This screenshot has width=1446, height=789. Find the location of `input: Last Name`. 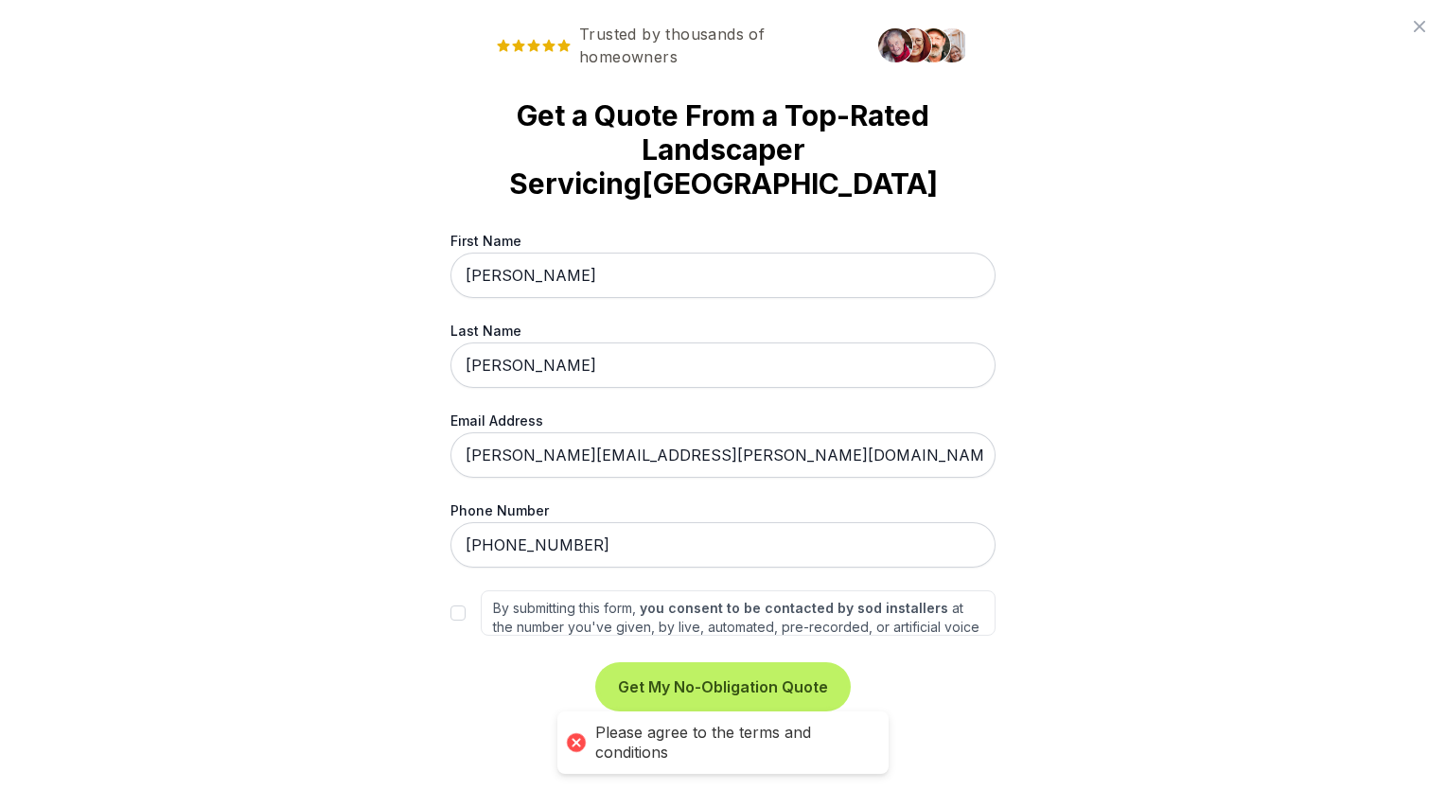

input: Last Name is located at coordinates (723, 365).